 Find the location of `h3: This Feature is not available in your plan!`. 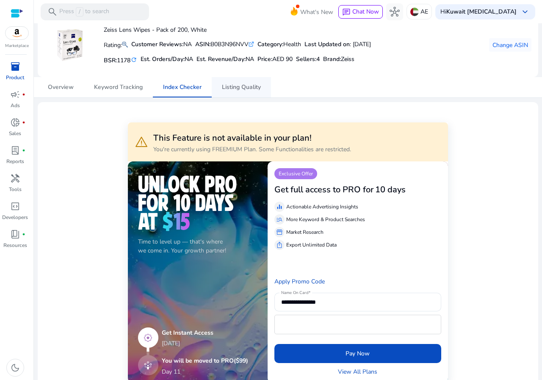

h3: This Feature is not available in your plan! is located at coordinates (252, 138).